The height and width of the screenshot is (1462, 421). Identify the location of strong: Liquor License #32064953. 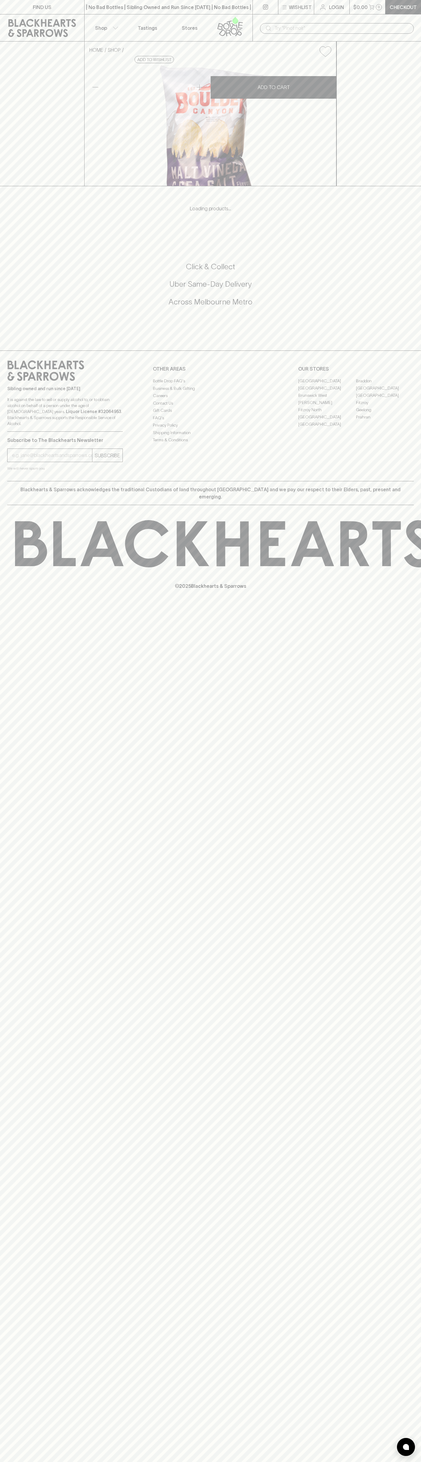
(94, 411).